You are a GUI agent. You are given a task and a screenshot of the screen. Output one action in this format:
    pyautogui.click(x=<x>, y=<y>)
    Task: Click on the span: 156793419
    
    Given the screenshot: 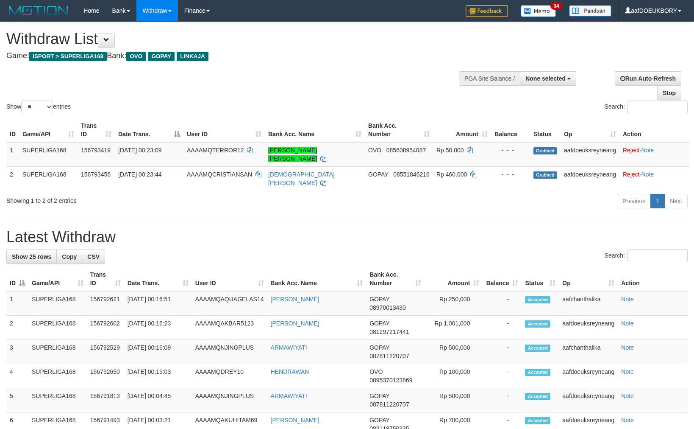 What is the action you would take?
    pyautogui.click(x=96, y=150)
    